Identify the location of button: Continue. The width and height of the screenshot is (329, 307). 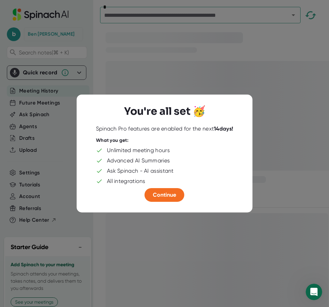
(164, 195).